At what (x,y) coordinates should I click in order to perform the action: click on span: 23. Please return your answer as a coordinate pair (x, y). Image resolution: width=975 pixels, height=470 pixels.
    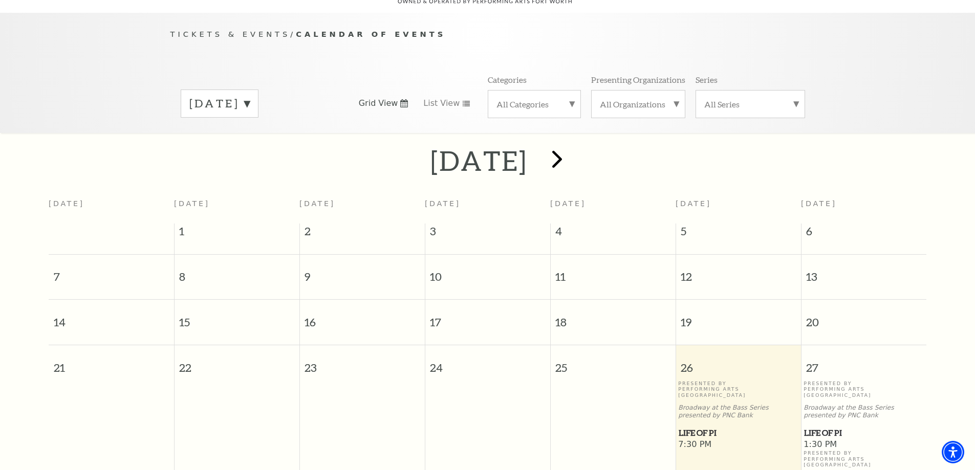
    Looking at the image, I should click on (362, 363).